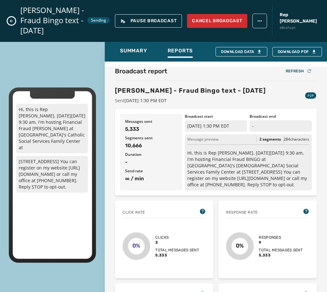  Describe the element at coordinates (151, 122) in the screenshot. I see `span: Messages sent` at that location.